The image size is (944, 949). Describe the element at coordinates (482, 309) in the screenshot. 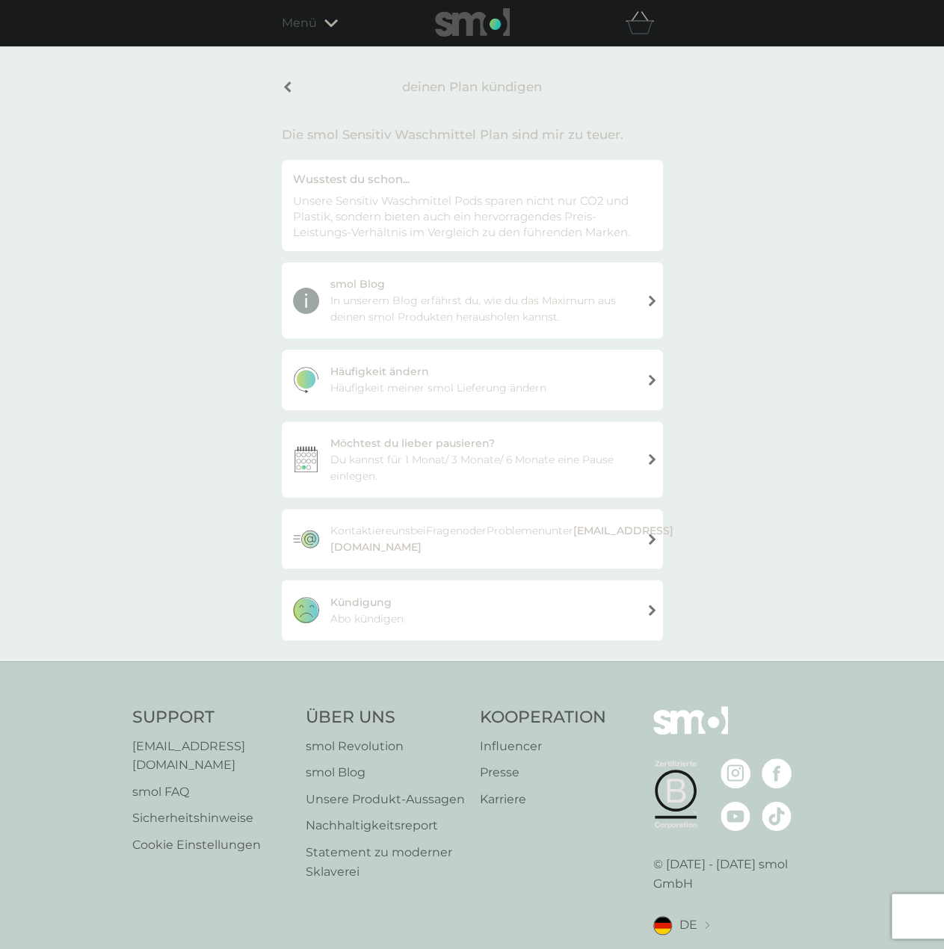

I see `span: In unserem Blog erfährst du, wie du das Maximum aus deinen smol Produkten herausholen kannst.` at that location.